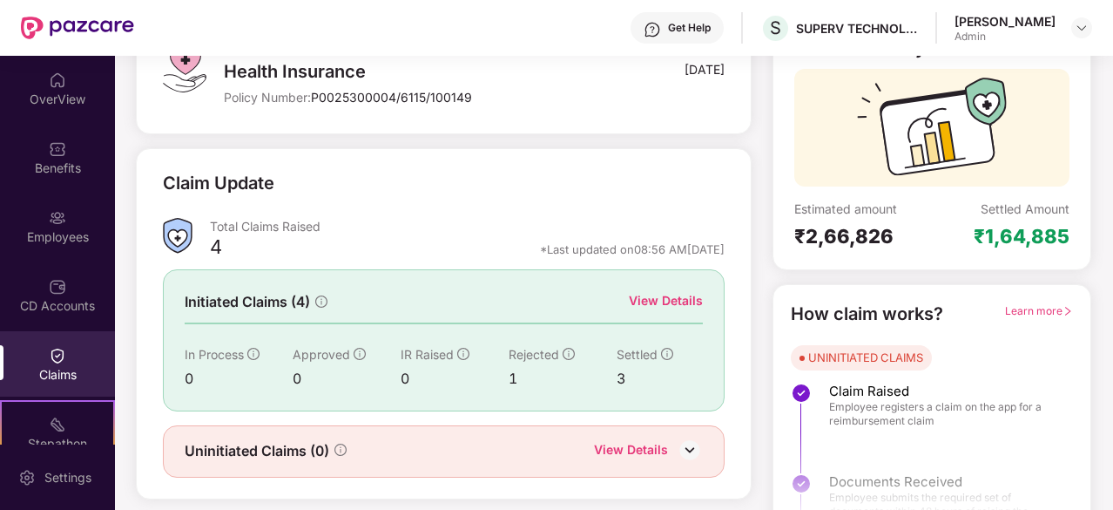  What do you see at coordinates (247, 301) in the screenshot?
I see `span: Initiated Claims (4)` at bounding box center [247, 301].